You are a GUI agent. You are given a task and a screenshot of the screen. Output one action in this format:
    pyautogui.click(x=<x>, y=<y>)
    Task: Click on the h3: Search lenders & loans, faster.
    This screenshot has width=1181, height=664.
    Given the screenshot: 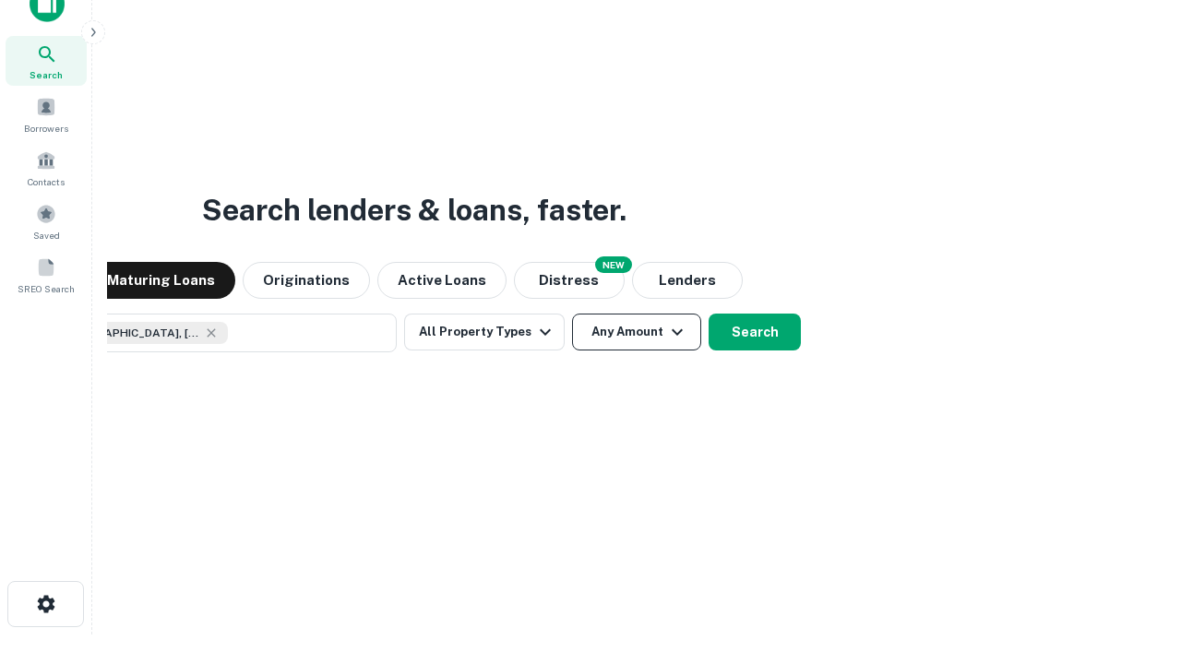 What is the action you would take?
    pyautogui.click(x=414, y=210)
    